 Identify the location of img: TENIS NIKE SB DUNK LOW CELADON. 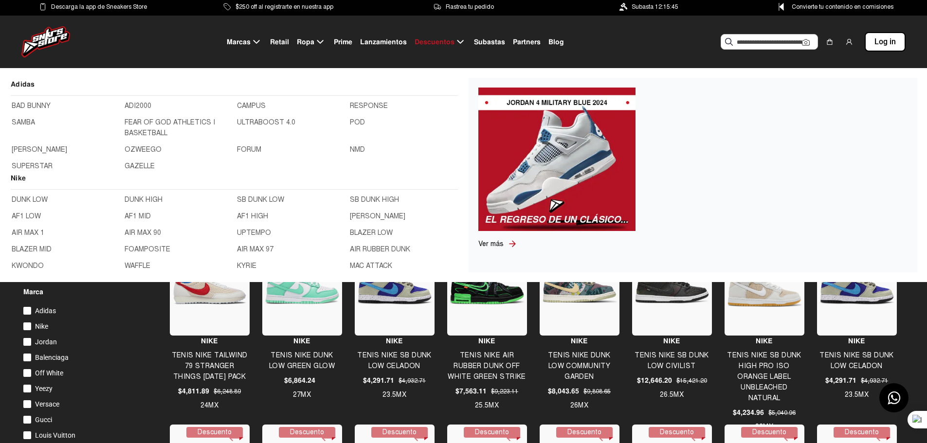
(394, 286).